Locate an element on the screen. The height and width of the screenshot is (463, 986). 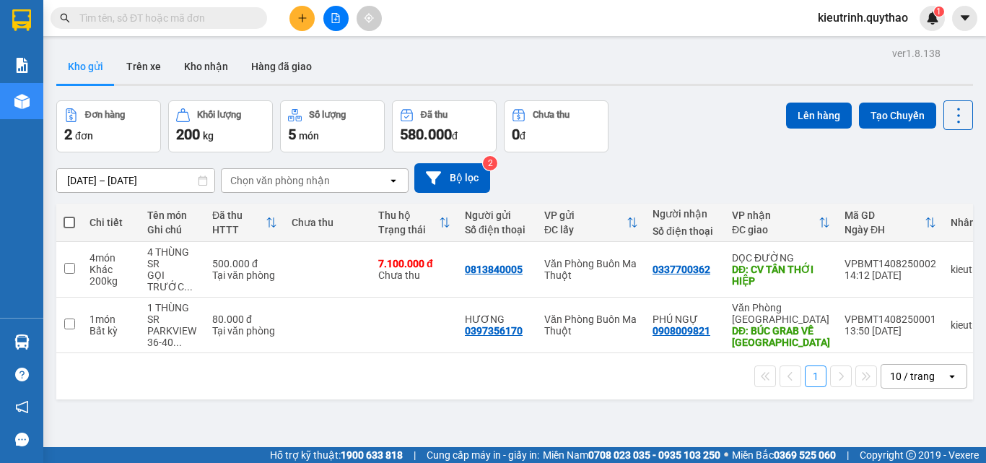
img: logo-vxr is located at coordinates (22, 20).